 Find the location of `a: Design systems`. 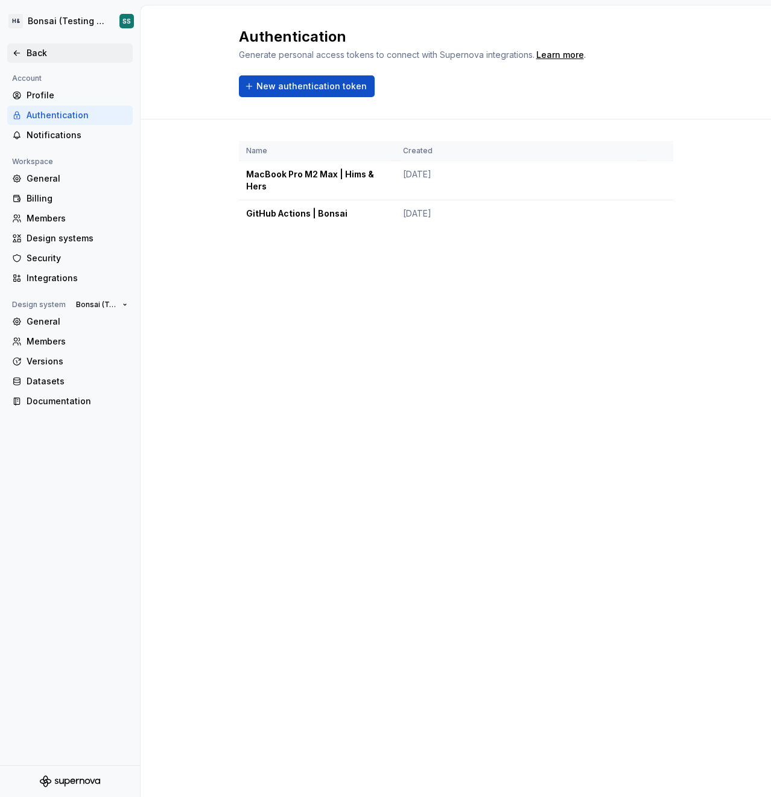

a: Design systems is located at coordinates (70, 238).